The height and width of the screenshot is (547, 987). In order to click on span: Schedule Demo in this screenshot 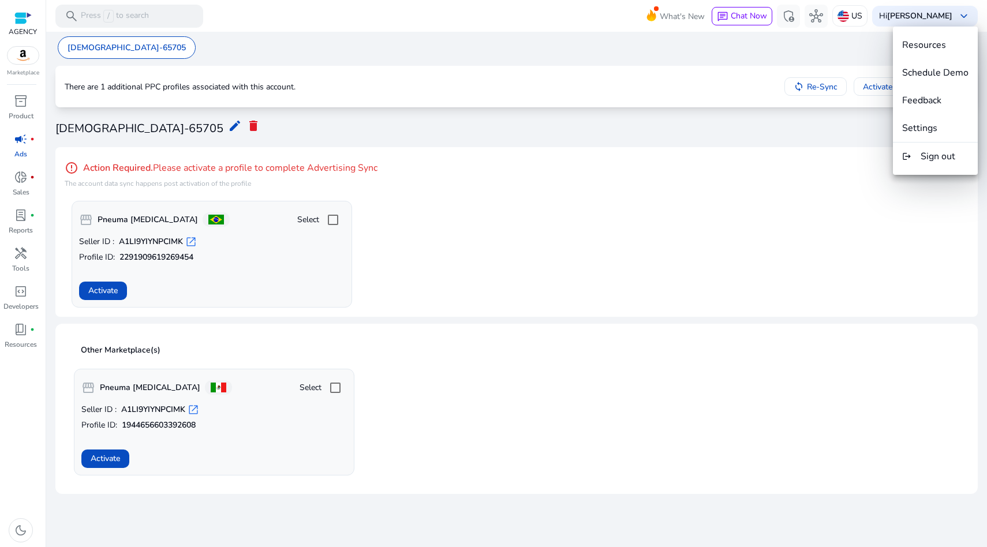, I will do `click(935, 73)`.